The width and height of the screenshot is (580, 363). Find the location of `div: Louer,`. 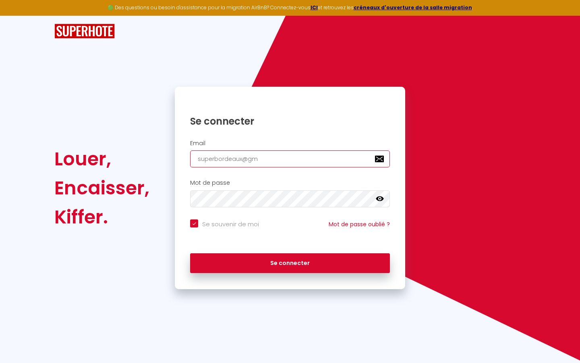

div: Louer, is located at coordinates (102, 159).